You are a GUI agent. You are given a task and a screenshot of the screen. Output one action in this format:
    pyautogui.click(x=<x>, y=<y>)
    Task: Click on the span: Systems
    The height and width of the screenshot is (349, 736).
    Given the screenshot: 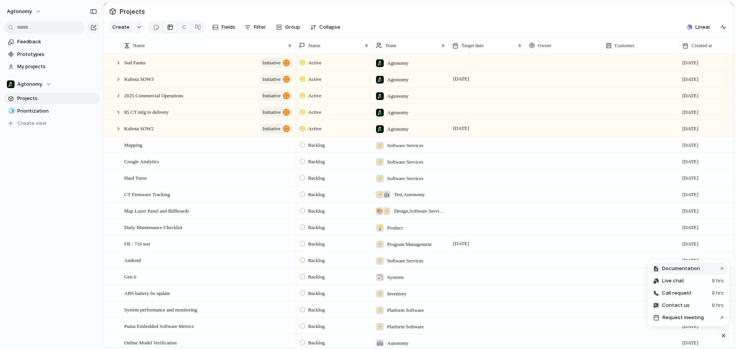 What is the action you would take?
    pyautogui.click(x=395, y=278)
    